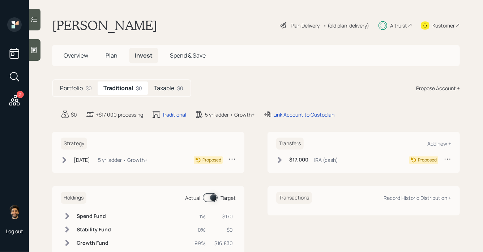  Describe the element at coordinates (119, 114) in the screenshot. I see `div: +$17,000 processing` at that location.